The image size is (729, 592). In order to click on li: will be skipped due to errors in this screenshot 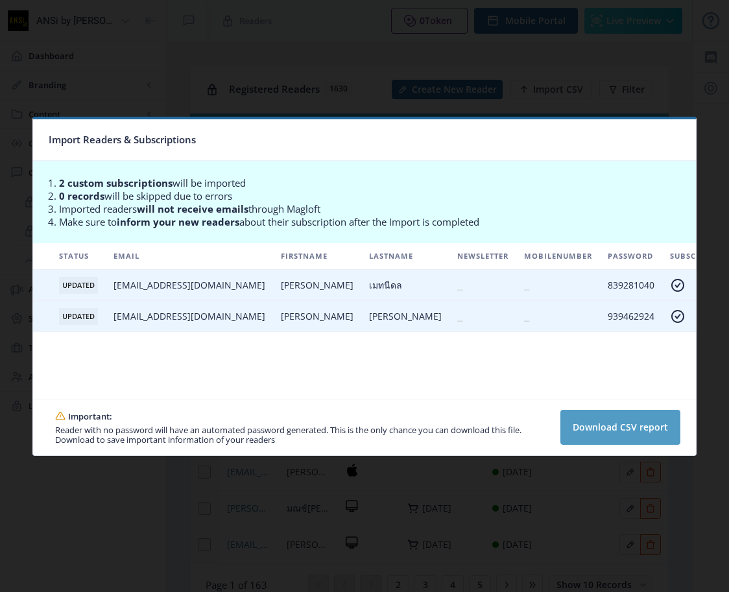, I will do `click(374, 196)`.